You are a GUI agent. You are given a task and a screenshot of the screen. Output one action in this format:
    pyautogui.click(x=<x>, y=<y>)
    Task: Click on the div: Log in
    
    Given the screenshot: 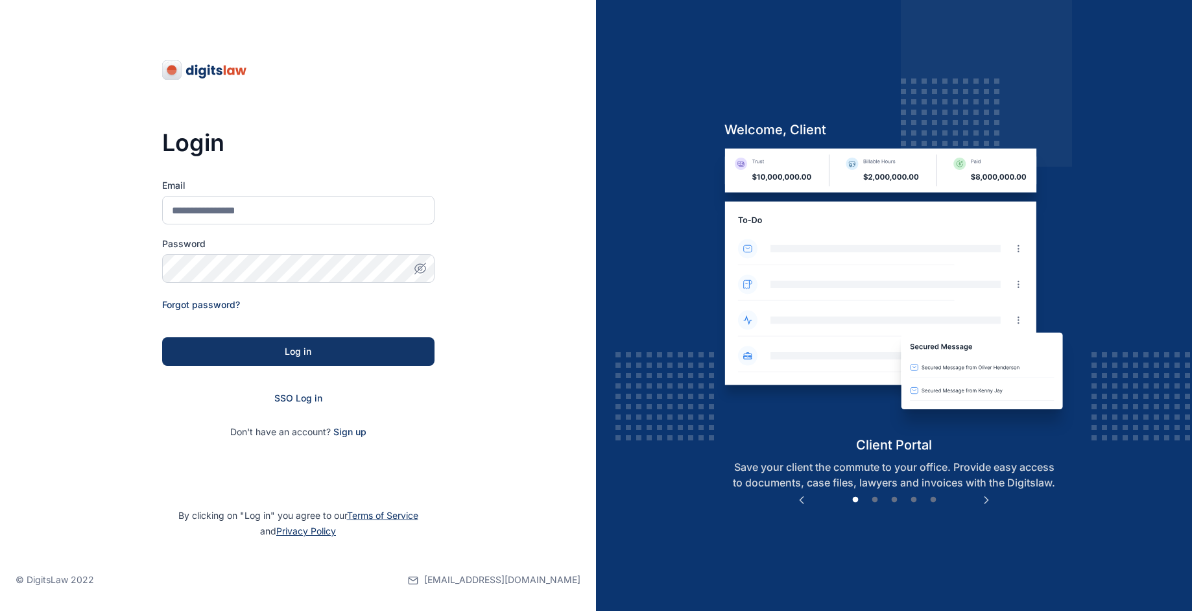 What is the action you would take?
    pyautogui.click(x=298, y=352)
    